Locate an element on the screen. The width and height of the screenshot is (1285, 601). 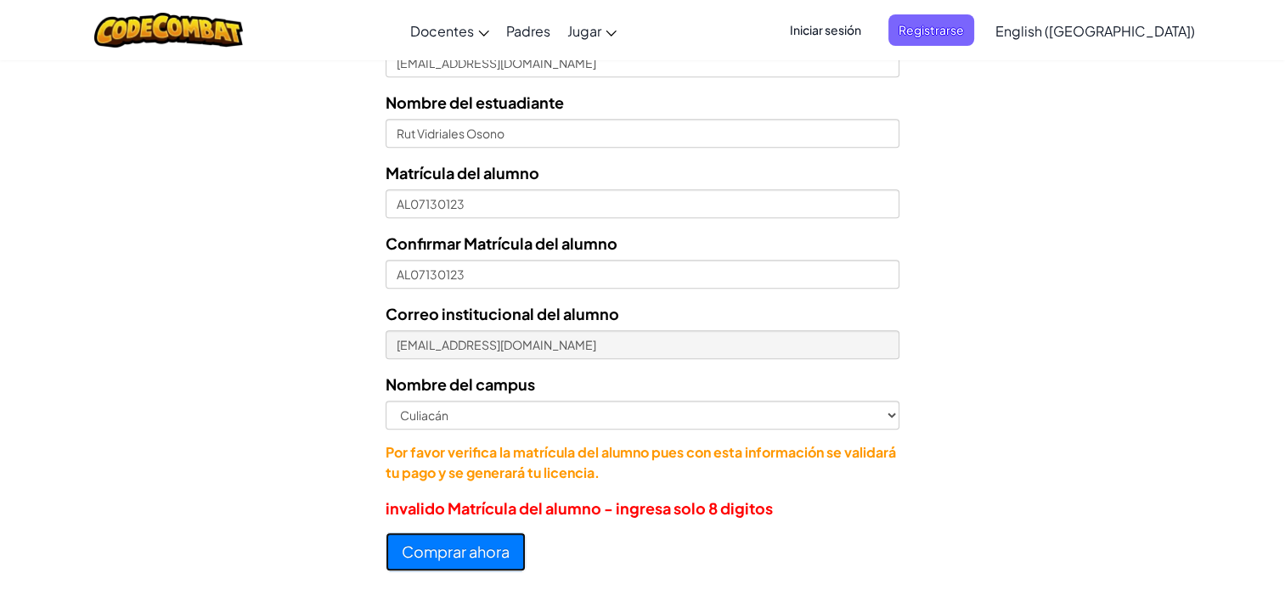
label: Nombre del campus is located at coordinates (460, 384).